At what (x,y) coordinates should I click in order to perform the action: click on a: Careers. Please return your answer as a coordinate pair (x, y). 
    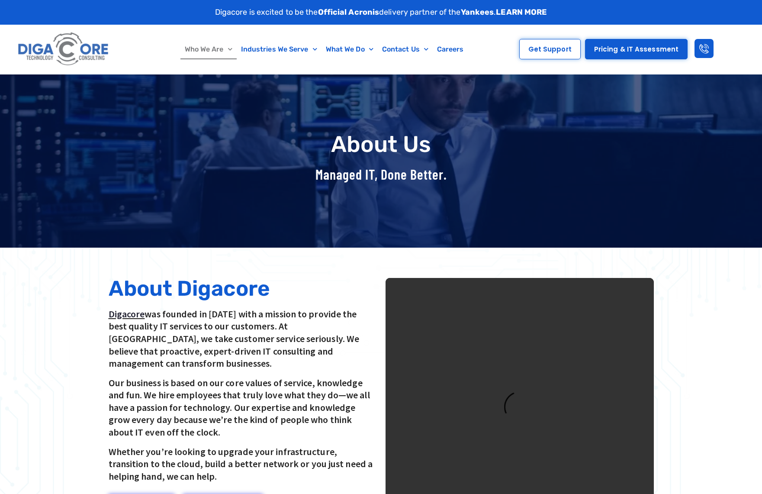
    Looking at the image, I should click on (450, 49).